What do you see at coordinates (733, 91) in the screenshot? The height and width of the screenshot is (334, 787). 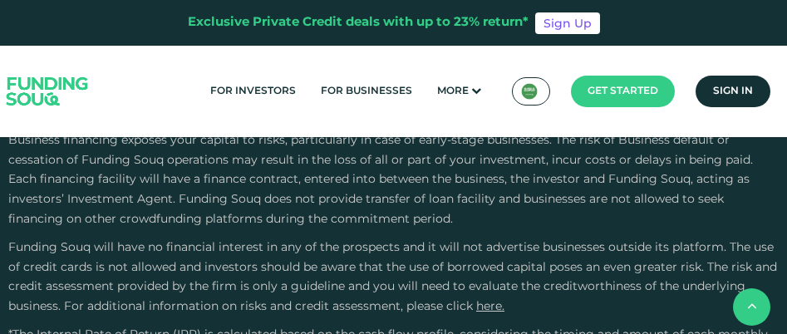 I see `a: Sign in` at bounding box center [733, 91].